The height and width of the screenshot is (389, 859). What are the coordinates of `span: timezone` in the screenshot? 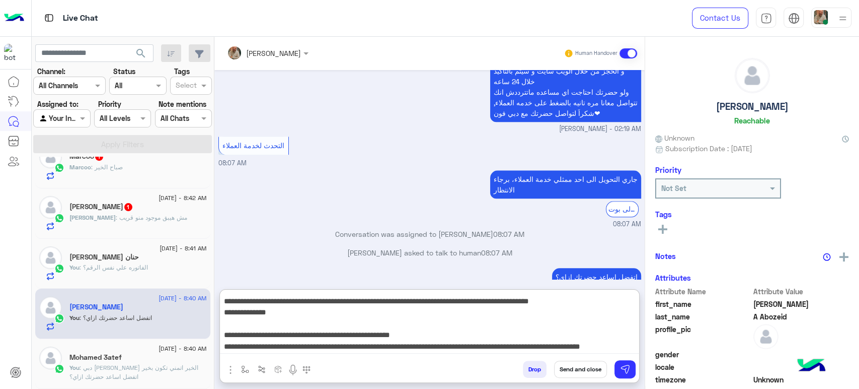 It's located at (703, 379).